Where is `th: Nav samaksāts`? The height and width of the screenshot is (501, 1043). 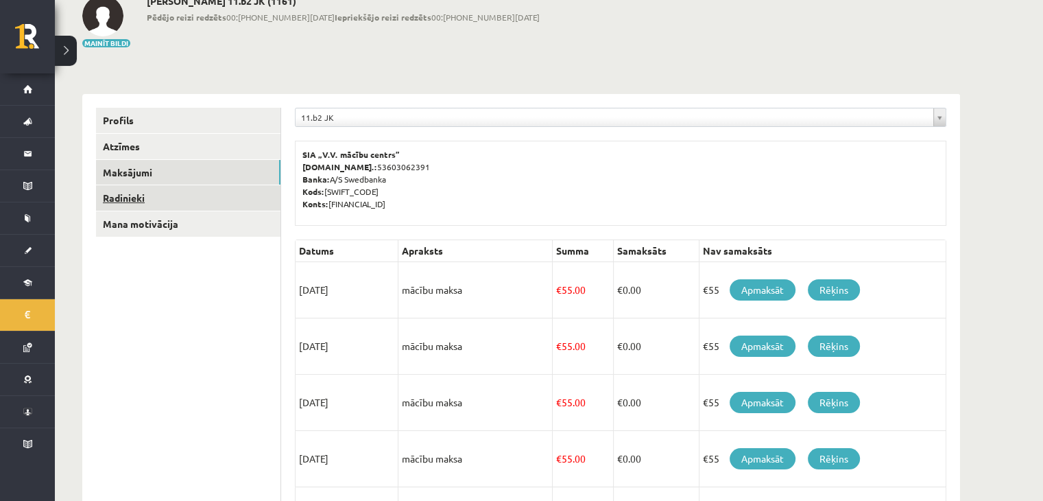
th: Nav samaksāts is located at coordinates (822, 251).